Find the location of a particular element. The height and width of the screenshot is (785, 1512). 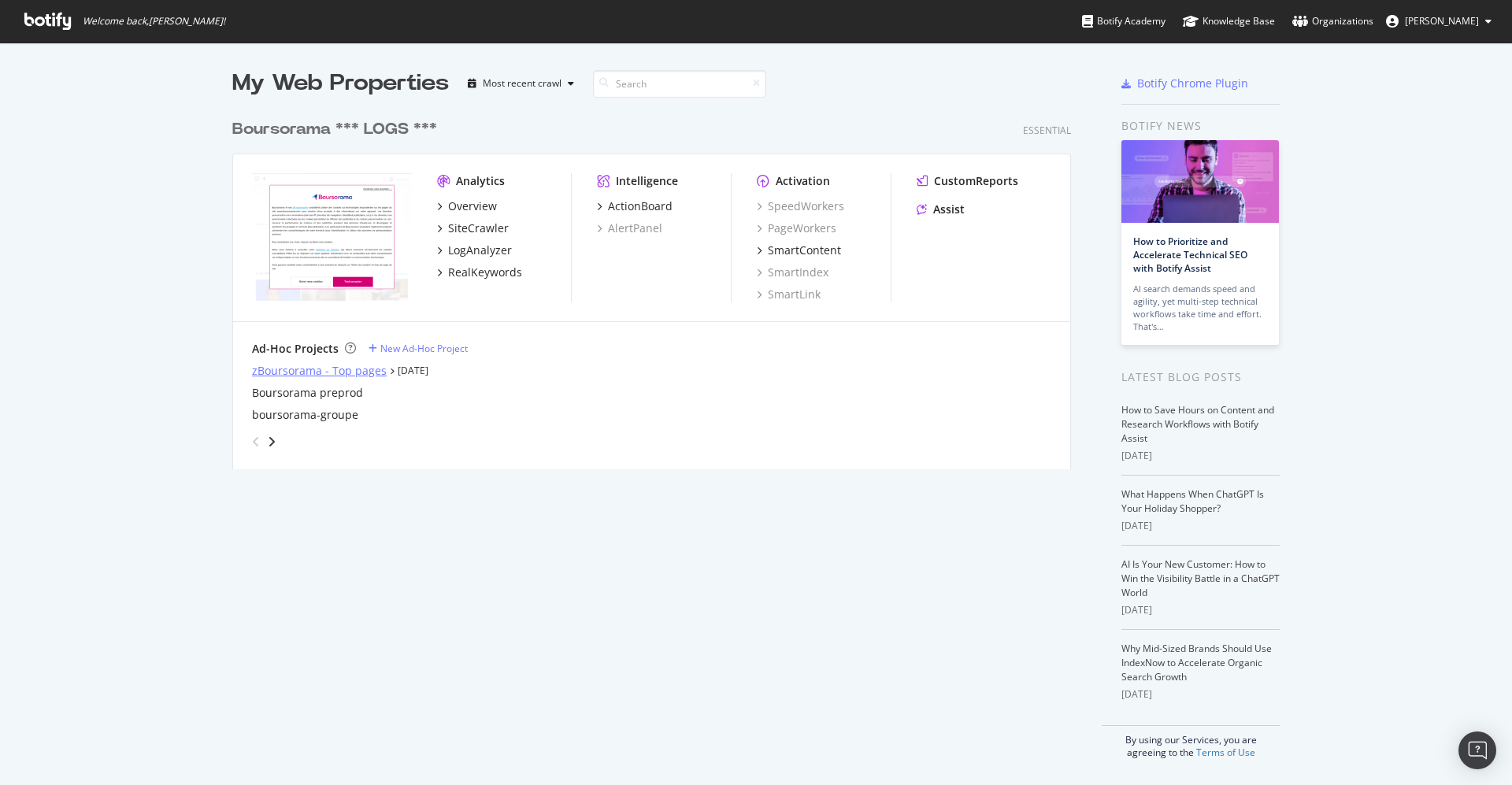

div: Botify Chrome Plugin is located at coordinates (1193, 83).